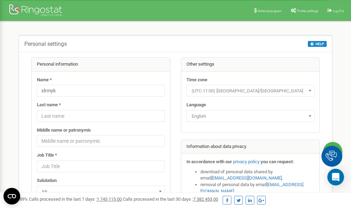 This screenshot has height=208, width=351. I want to click on strong: you can request:, so click(277, 162).